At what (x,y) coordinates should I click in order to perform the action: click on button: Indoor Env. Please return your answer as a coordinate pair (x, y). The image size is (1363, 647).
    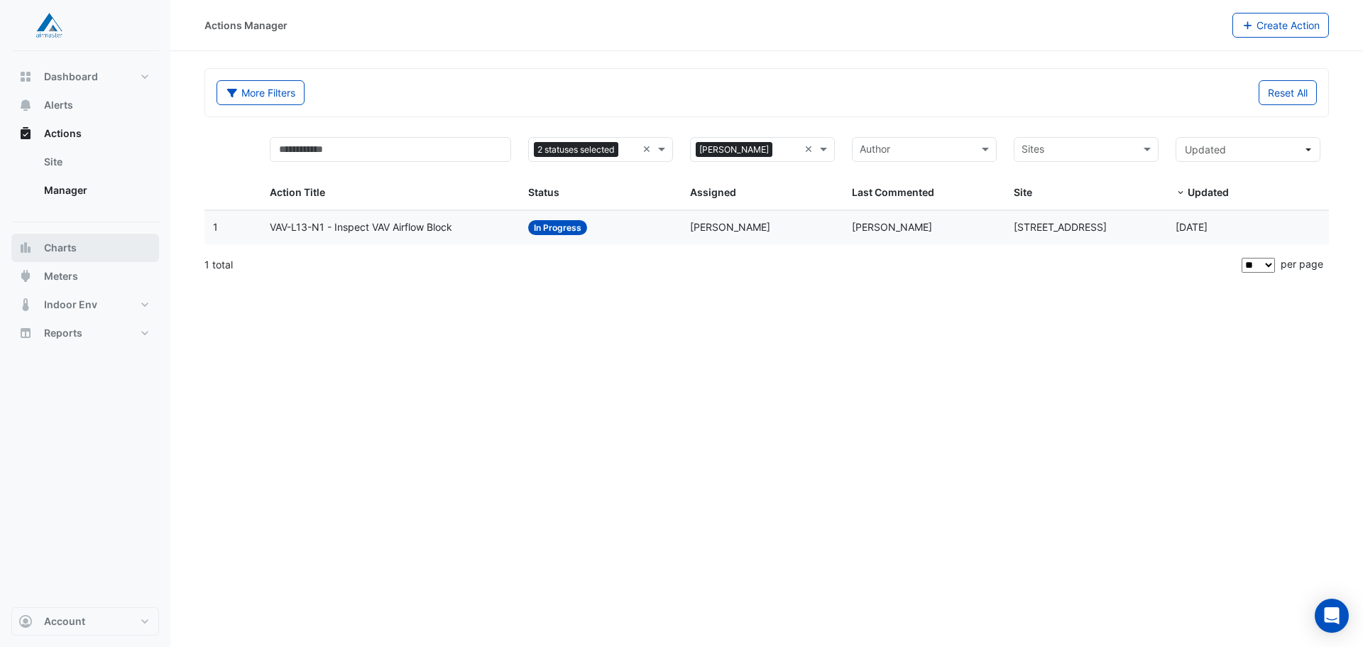
    Looking at the image, I should click on (85, 305).